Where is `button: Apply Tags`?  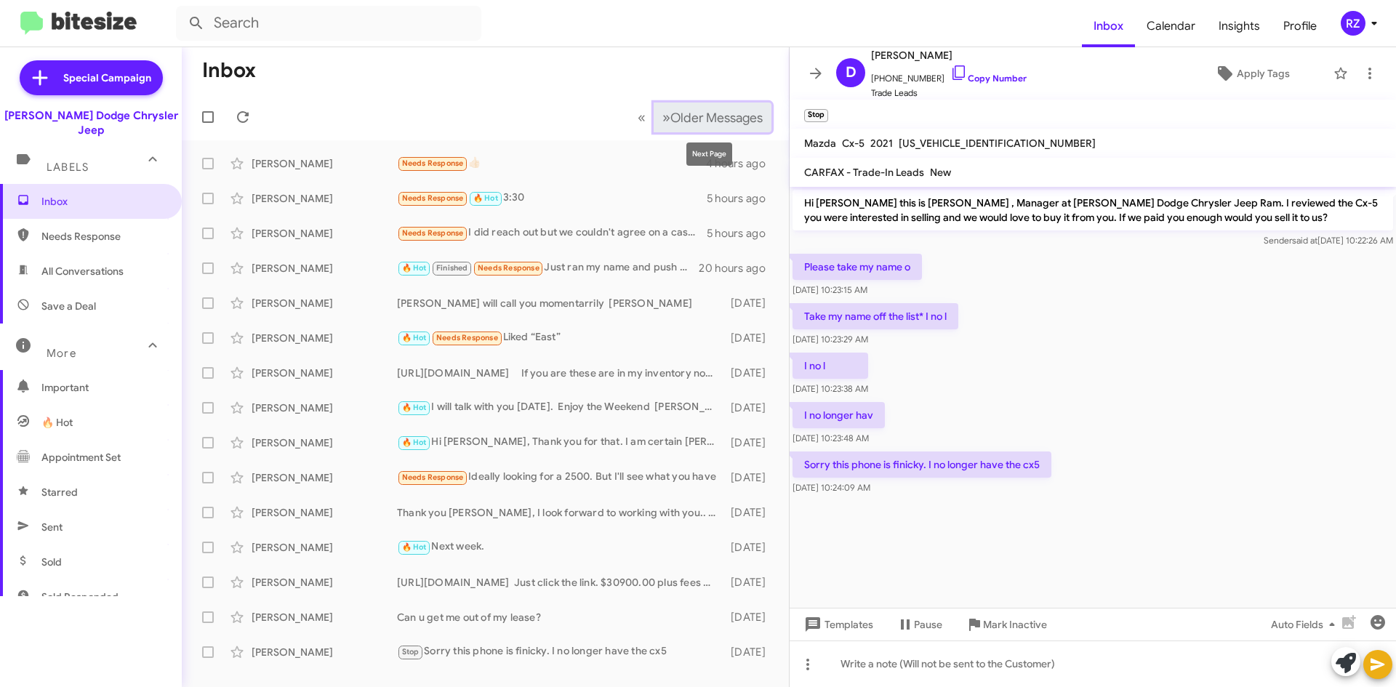
button: Apply Tags is located at coordinates (1251, 73).